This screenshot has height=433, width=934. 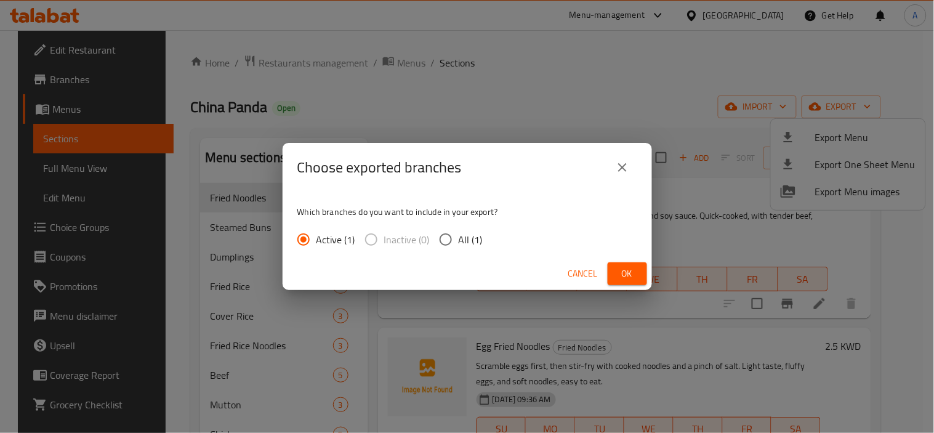 I want to click on span: Cancel, so click(x=583, y=273).